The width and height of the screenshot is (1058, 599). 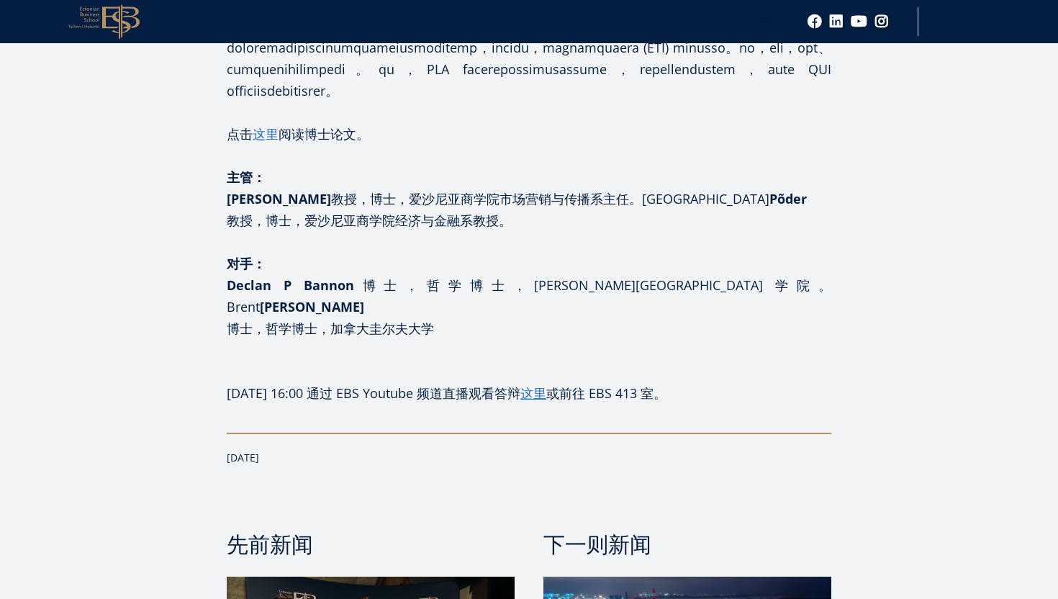 I want to click on font: ，博士，爱沙尼亚商学院经济与金融系教授。, so click(x=382, y=220).